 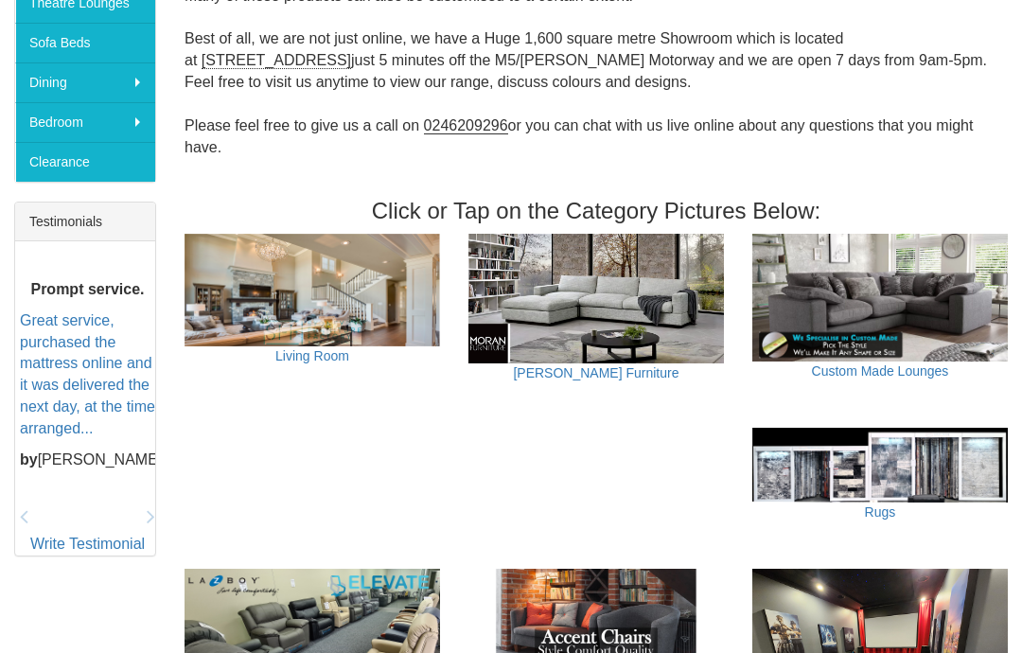 I want to click on a: Write Testimonial, so click(x=87, y=544).